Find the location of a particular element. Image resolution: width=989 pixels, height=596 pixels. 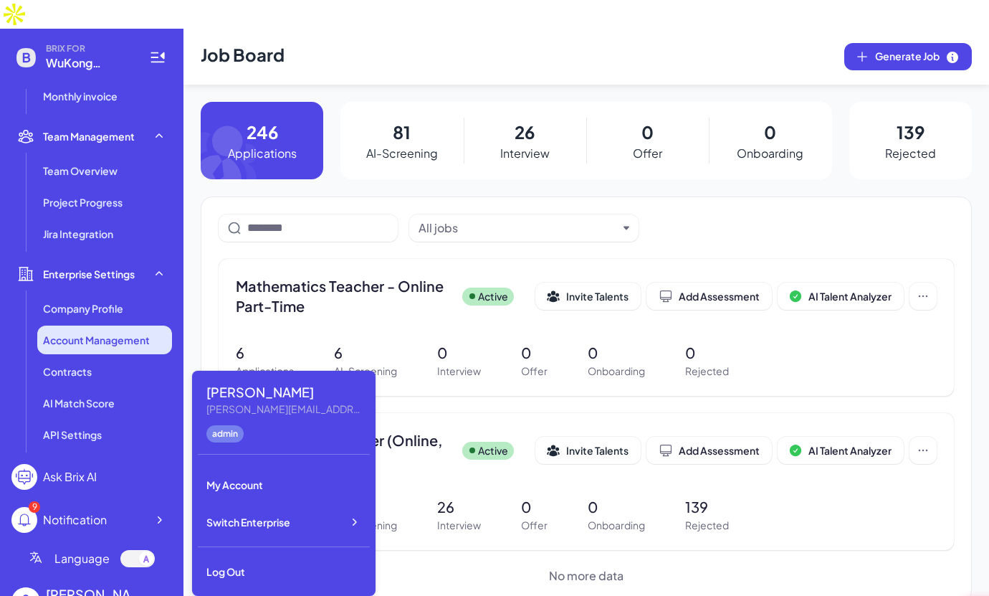

span: Project Progress is located at coordinates (82, 202).